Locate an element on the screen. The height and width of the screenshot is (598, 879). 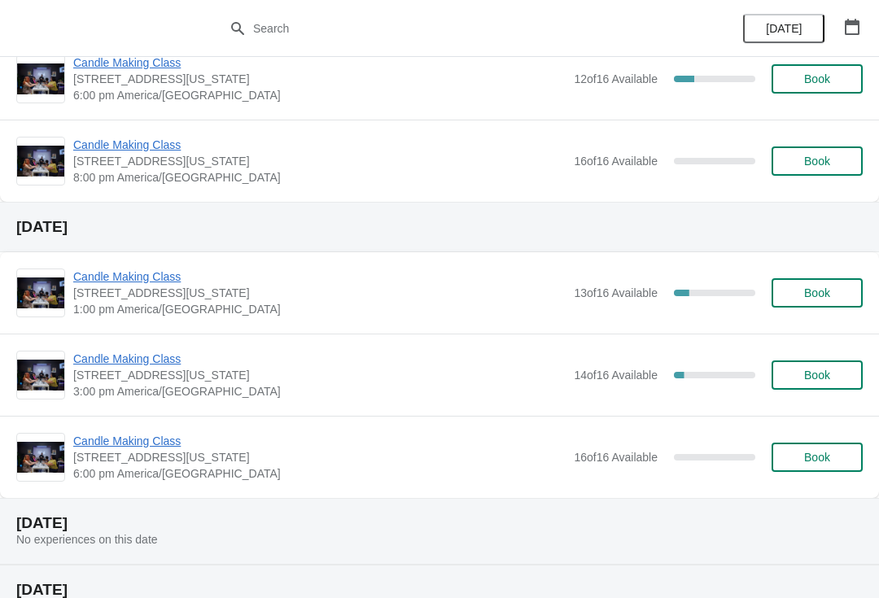
input: Search is located at coordinates (456, 28).